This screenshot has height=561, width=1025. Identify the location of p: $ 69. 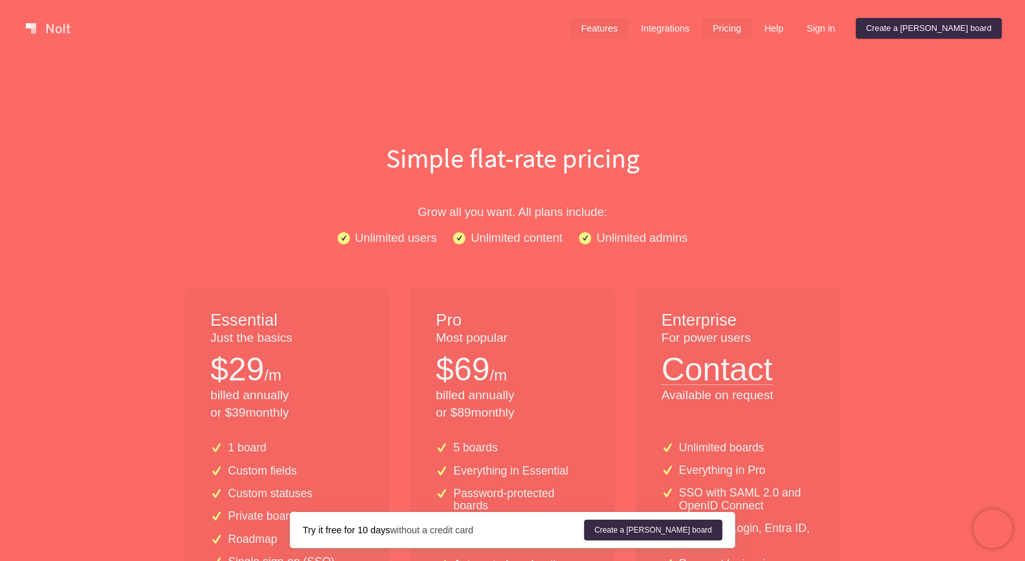
(462, 370).